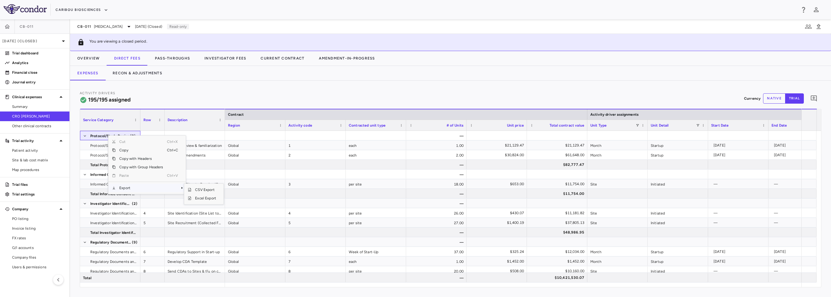  What do you see at coordinates (315, 184) in the screenshot?
I see `div: 3` at bounding box center [315, 184].